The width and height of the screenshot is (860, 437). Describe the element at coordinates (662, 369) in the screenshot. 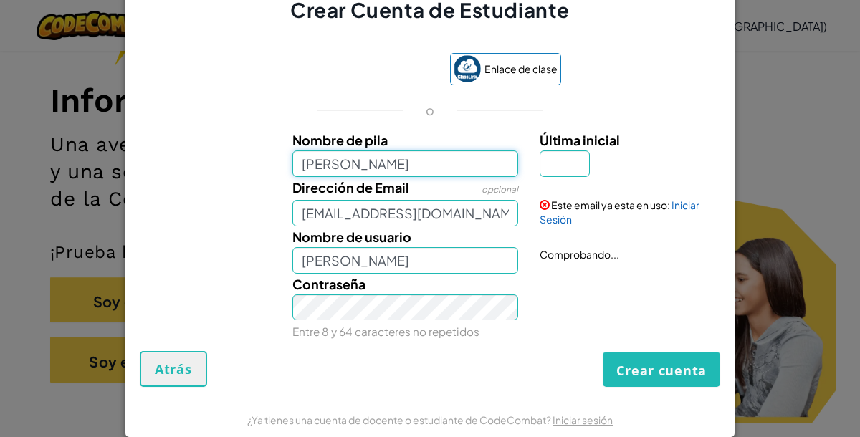

I see `button: Crear cuenta` at that location.